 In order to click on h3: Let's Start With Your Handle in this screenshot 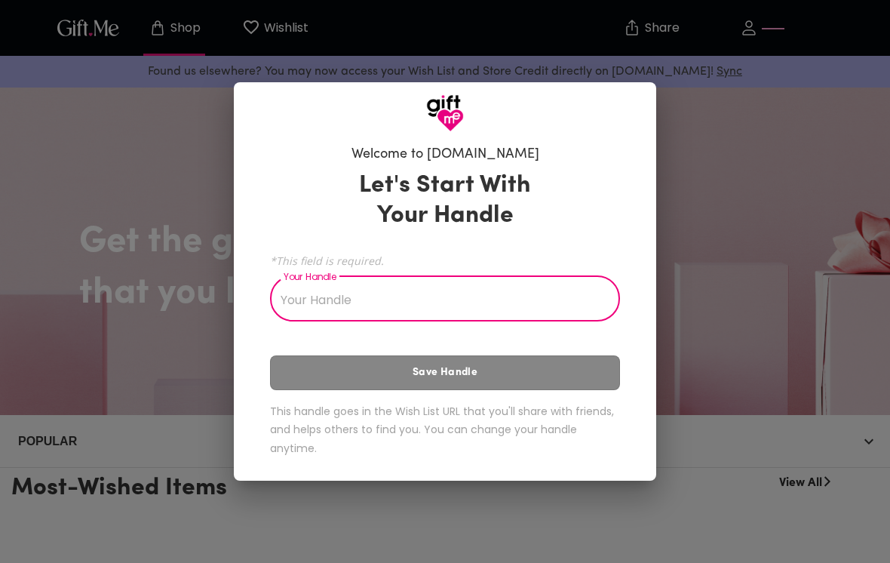, I will do `click(445, 201)`.